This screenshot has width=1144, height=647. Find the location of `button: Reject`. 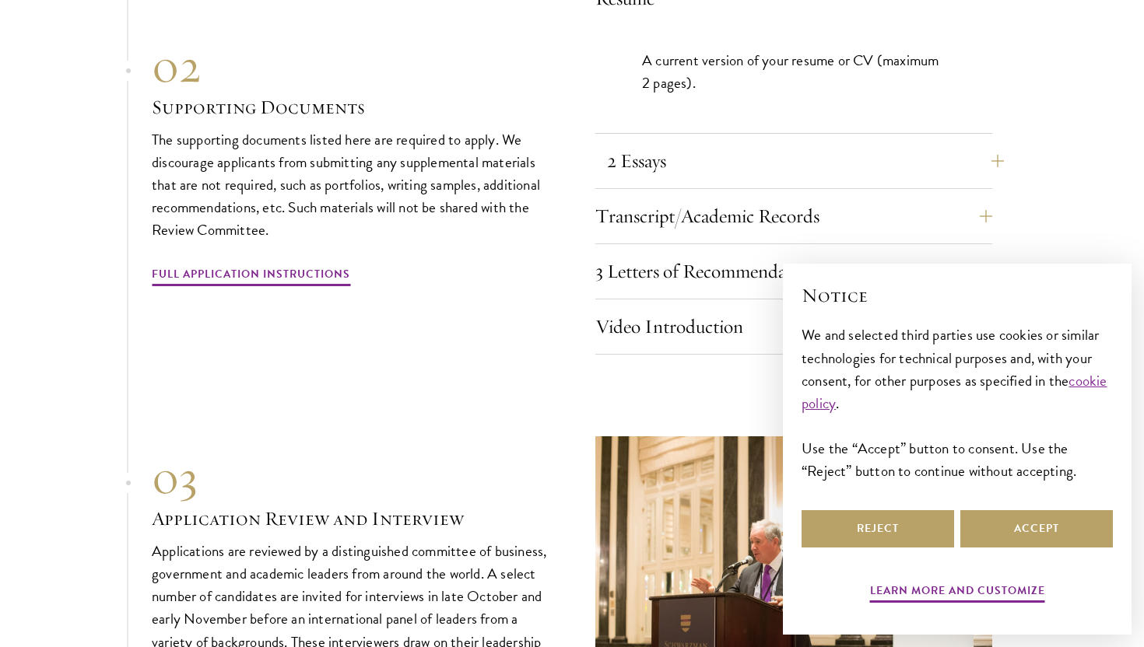

button: Reject is located at coordinates (878, 529).